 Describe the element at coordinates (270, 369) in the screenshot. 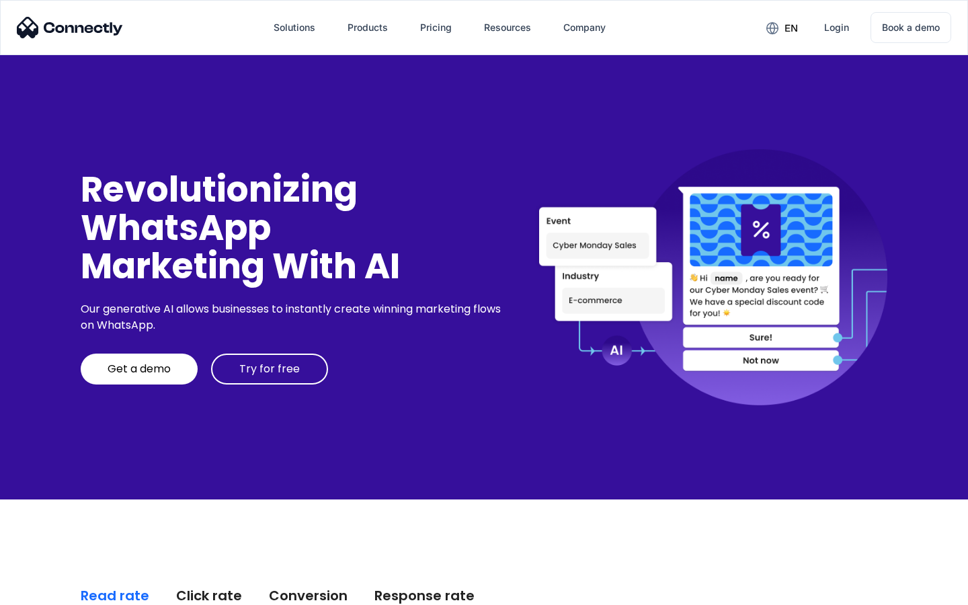

I see `a: Try for free` at that location.